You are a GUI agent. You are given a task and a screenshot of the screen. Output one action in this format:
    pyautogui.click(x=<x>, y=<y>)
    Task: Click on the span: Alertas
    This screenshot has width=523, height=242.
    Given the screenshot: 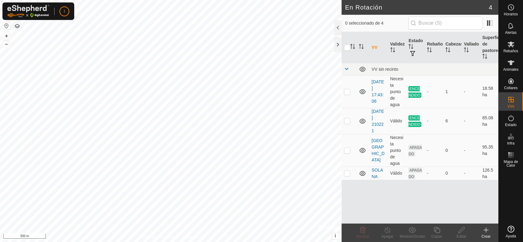 What is the action you would take?
    pyautogui.click(x=511, y=33)
    